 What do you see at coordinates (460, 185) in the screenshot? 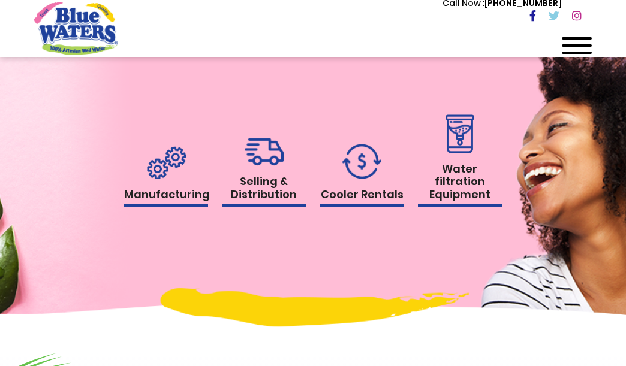
I see `h1: Water filtration Equipment` at bounding box center [460, 185].